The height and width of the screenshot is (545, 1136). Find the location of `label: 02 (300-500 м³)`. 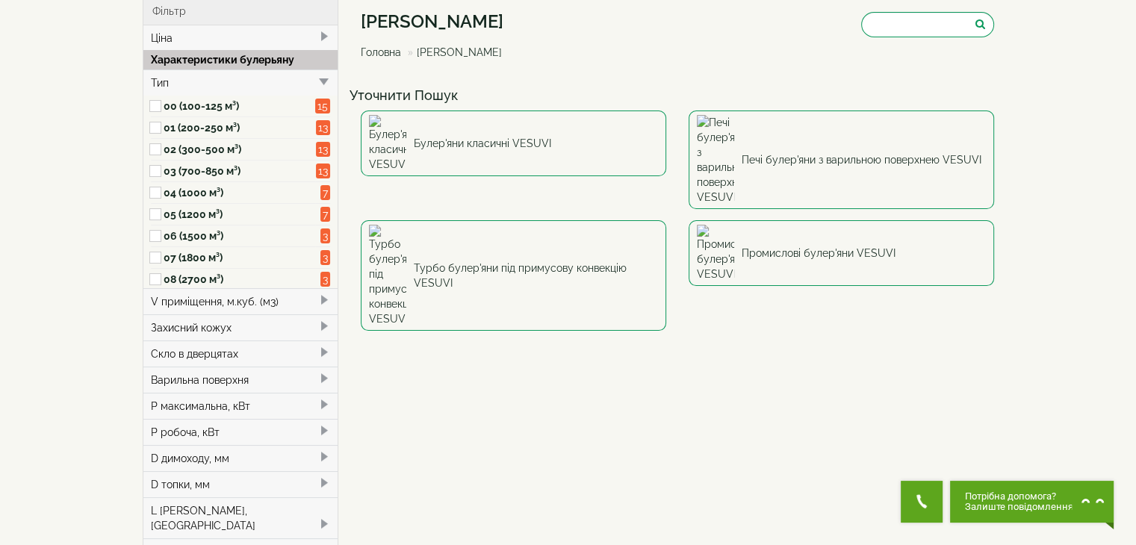

label: 02 (300-500 м³) is located at coordinates (240, 149).